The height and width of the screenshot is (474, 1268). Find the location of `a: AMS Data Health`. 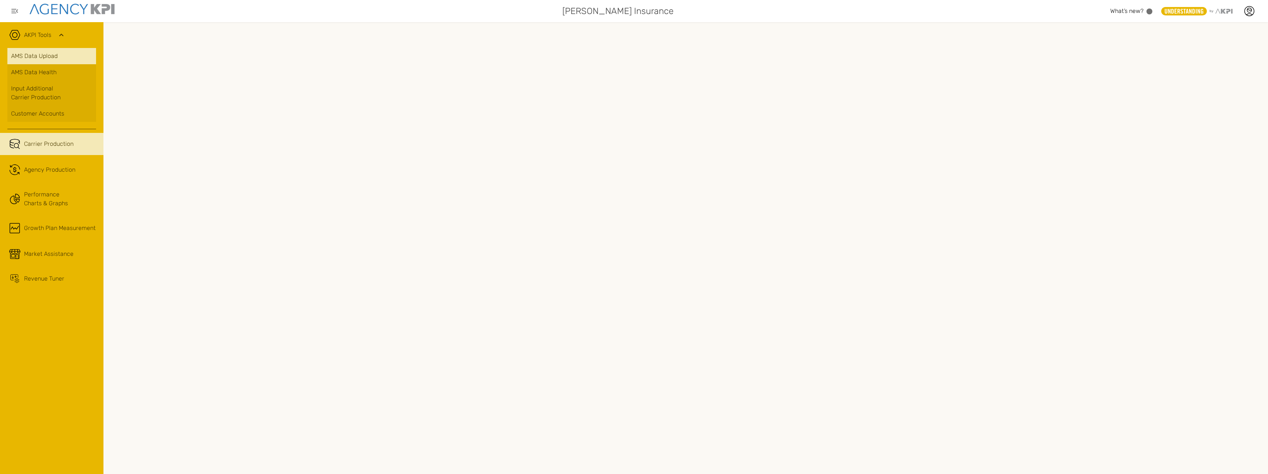

a: AMS Data Health is located at coordinates (52, 72).